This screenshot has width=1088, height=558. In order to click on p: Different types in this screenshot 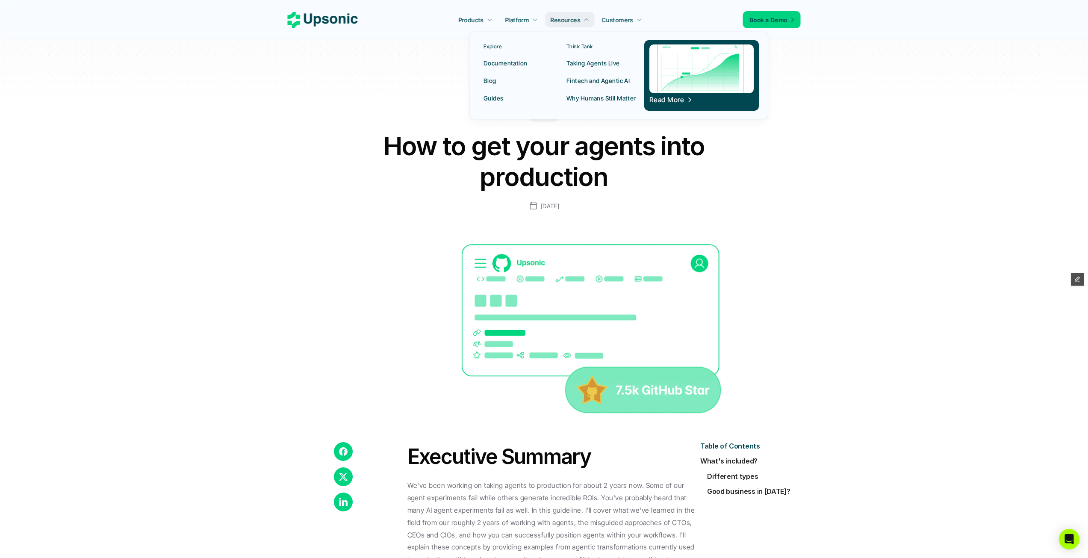, I will do `click(752, 476)`.